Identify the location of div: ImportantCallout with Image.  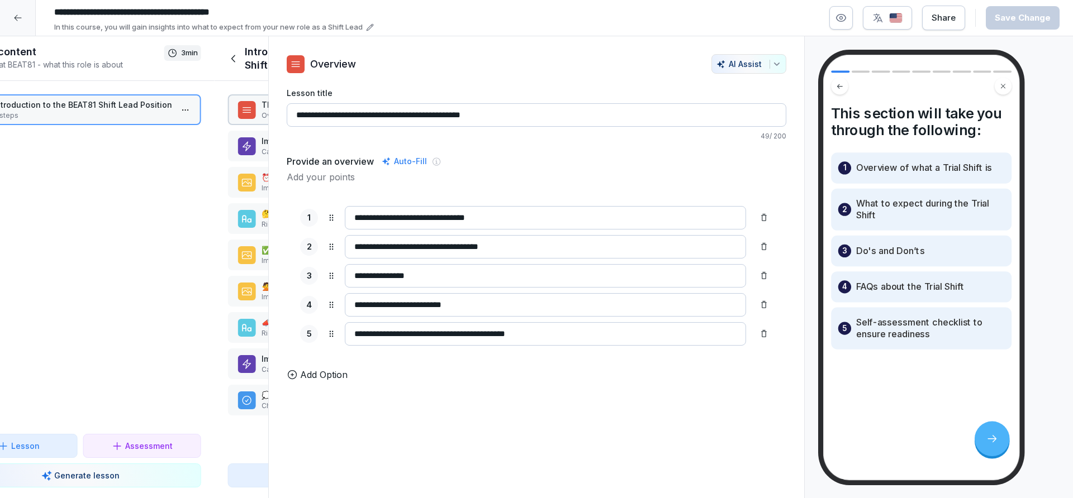
(349, 146).